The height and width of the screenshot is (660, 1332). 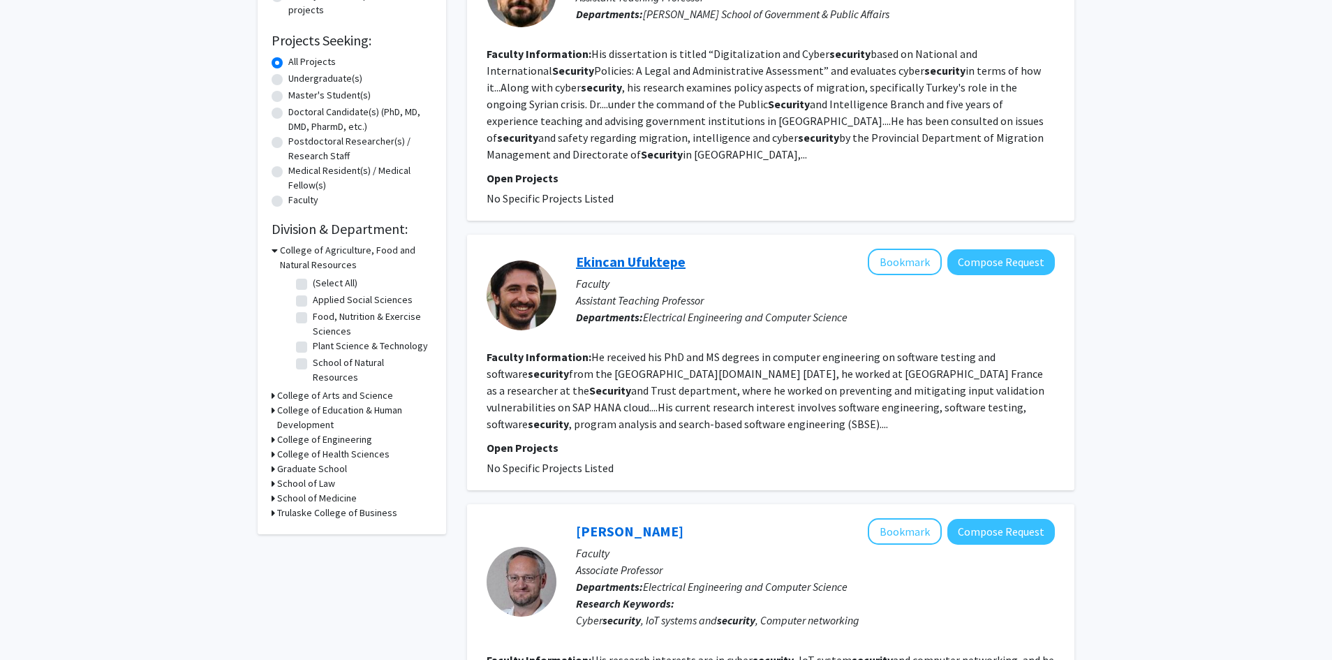 I want to click on fg-read-more: His dissertation is titled “Digitalization and Cyber based on National and International Policies..., so click(x=765, y=104).